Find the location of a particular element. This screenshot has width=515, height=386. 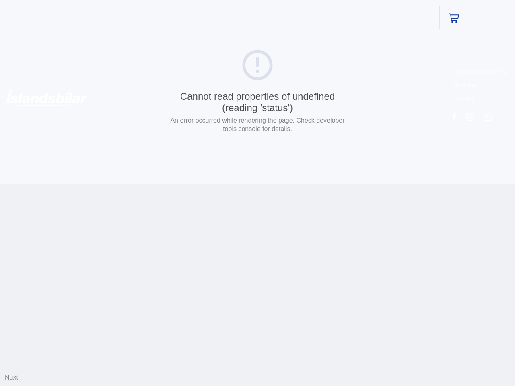

a: Persónuverndarstefna is located at coordinates (480, 71).